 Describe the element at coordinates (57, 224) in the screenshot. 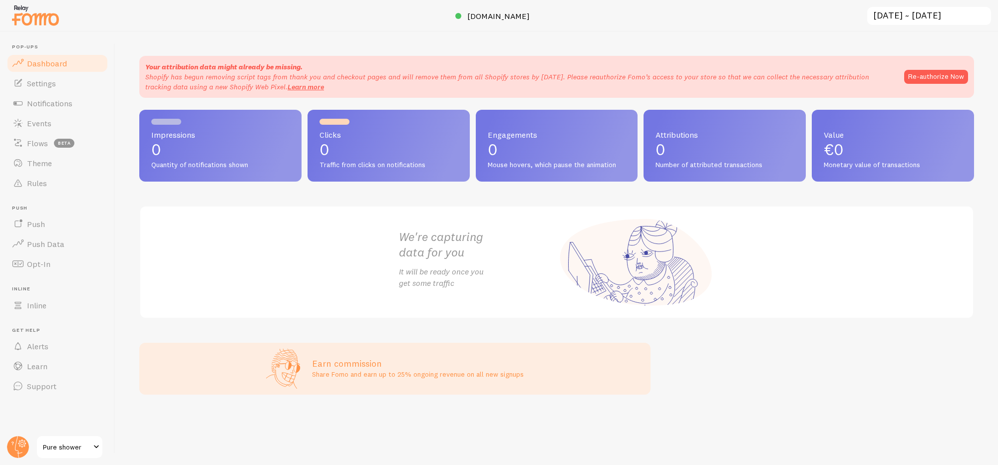

I see `a: Push` at that location.